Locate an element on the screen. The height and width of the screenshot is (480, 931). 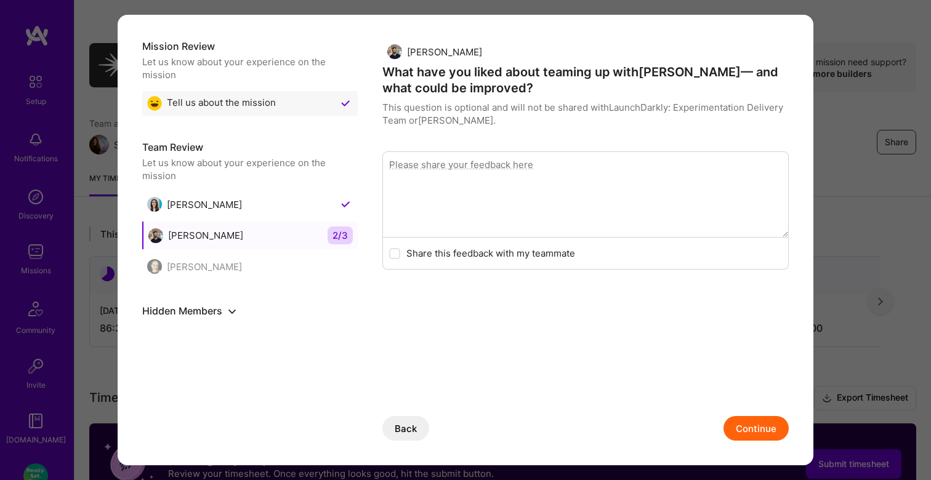
div: modal is located at coordinates (465, 240).